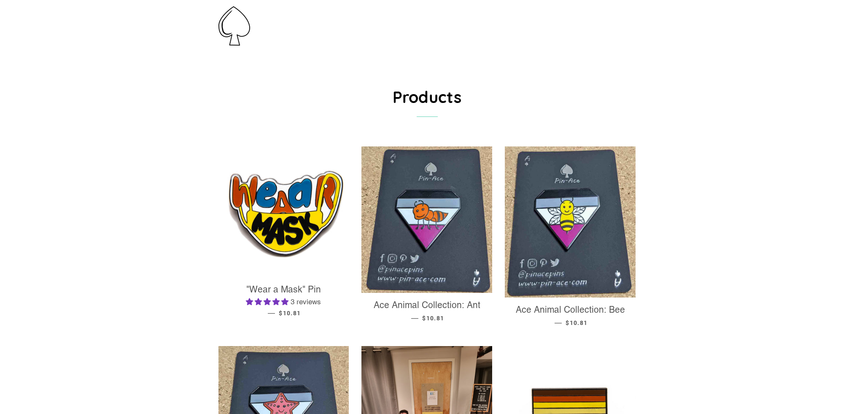 This screenshot has width=854, height=414. I want to click on a: "Wear a Mask" Pin 5.00 stars 3 reviews — $10.81, so click(284, 300).